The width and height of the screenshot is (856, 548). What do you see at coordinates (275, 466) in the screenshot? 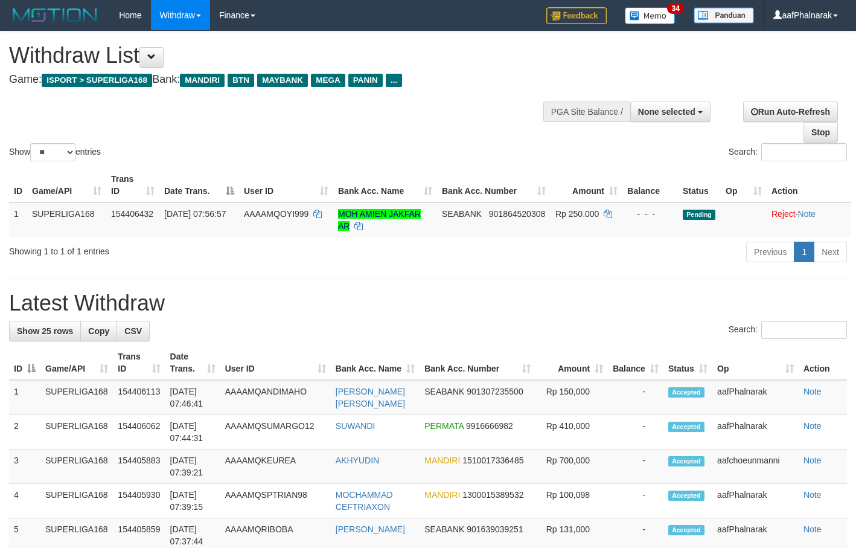
I see `td: AAAAMQKEUREA` at bounding box center [275, 466].